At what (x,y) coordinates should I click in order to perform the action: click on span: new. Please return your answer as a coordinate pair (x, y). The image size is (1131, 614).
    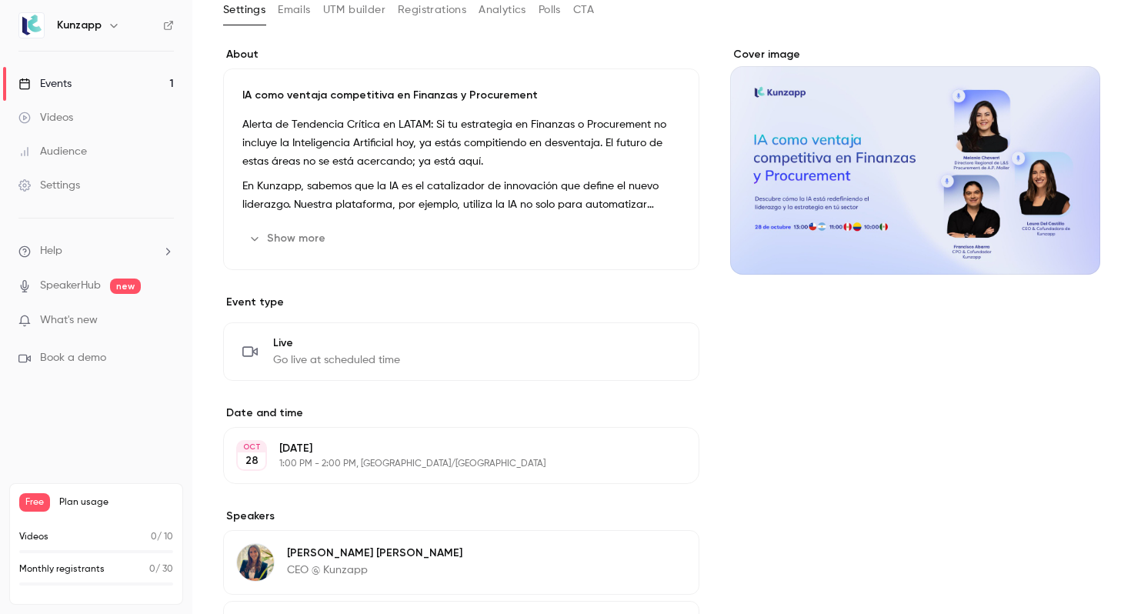
    Looking at the image, I should click on (125, 286).